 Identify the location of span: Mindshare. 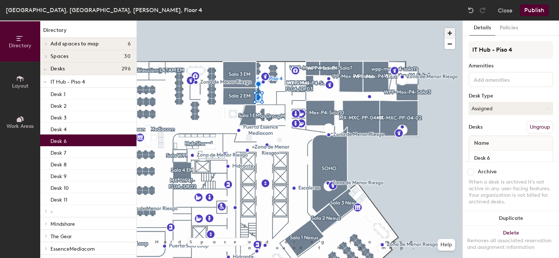
(63, 224).